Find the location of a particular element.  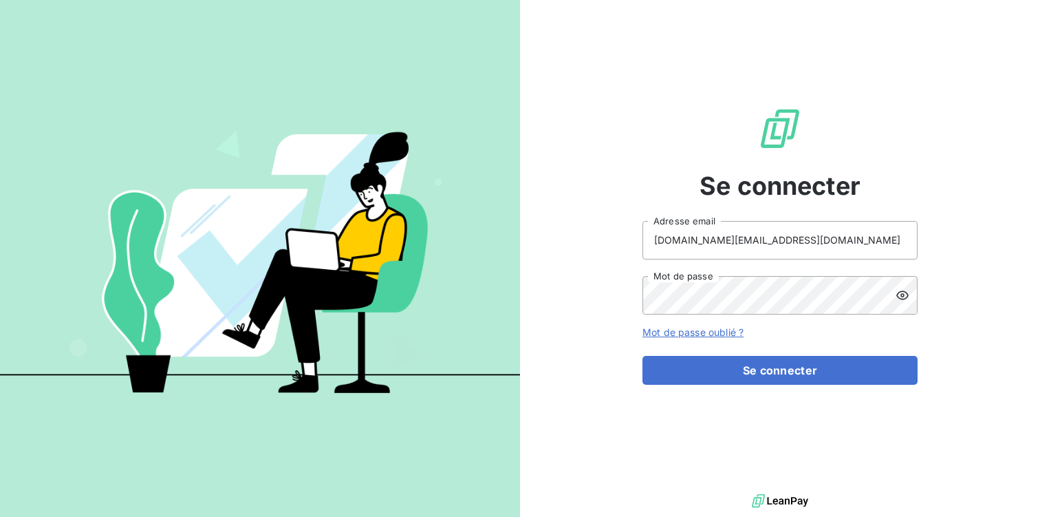

input: placeholder is located at coordinates (780, 240).